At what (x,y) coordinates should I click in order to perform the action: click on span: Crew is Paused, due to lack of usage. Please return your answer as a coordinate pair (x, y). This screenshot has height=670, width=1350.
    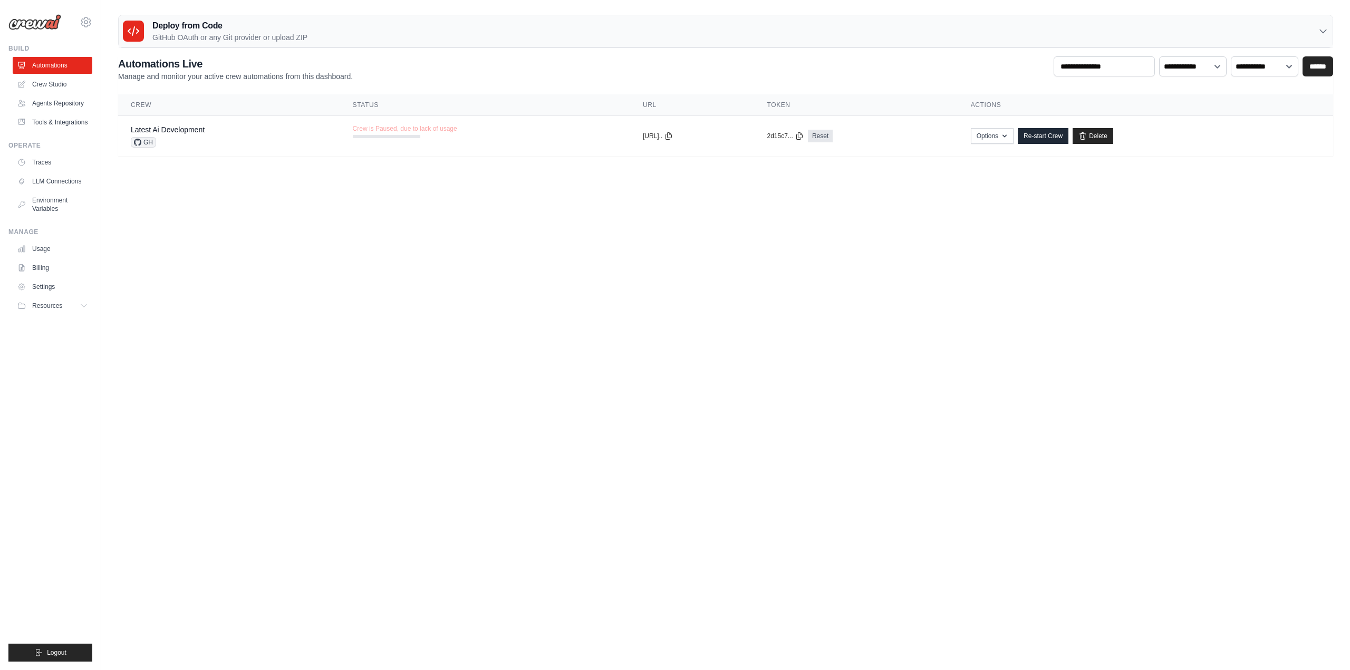
    Looking at the image, I should click on (405, 129).